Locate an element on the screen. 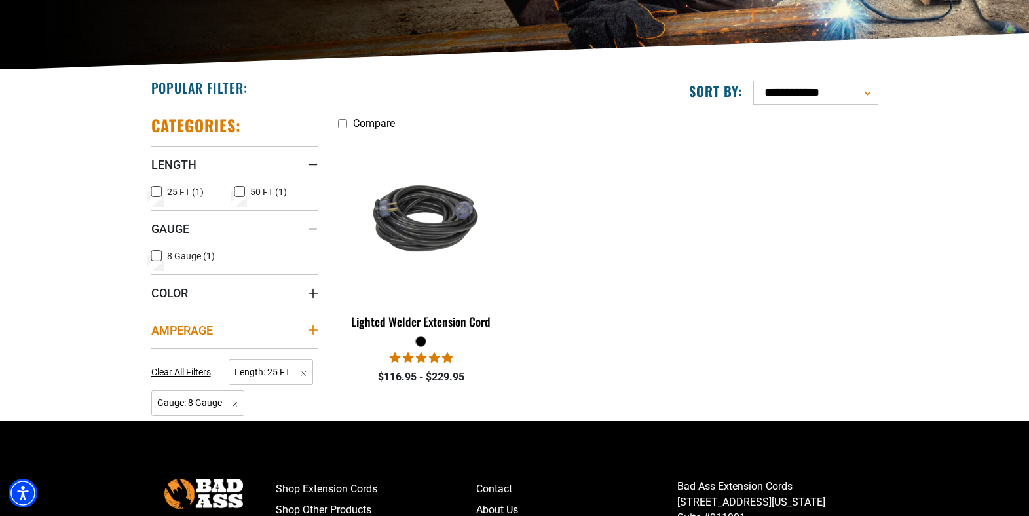 Image resolution: width=1029 pixels, height=516 pixels. span: Gauge is located at coordinates (170, 229).